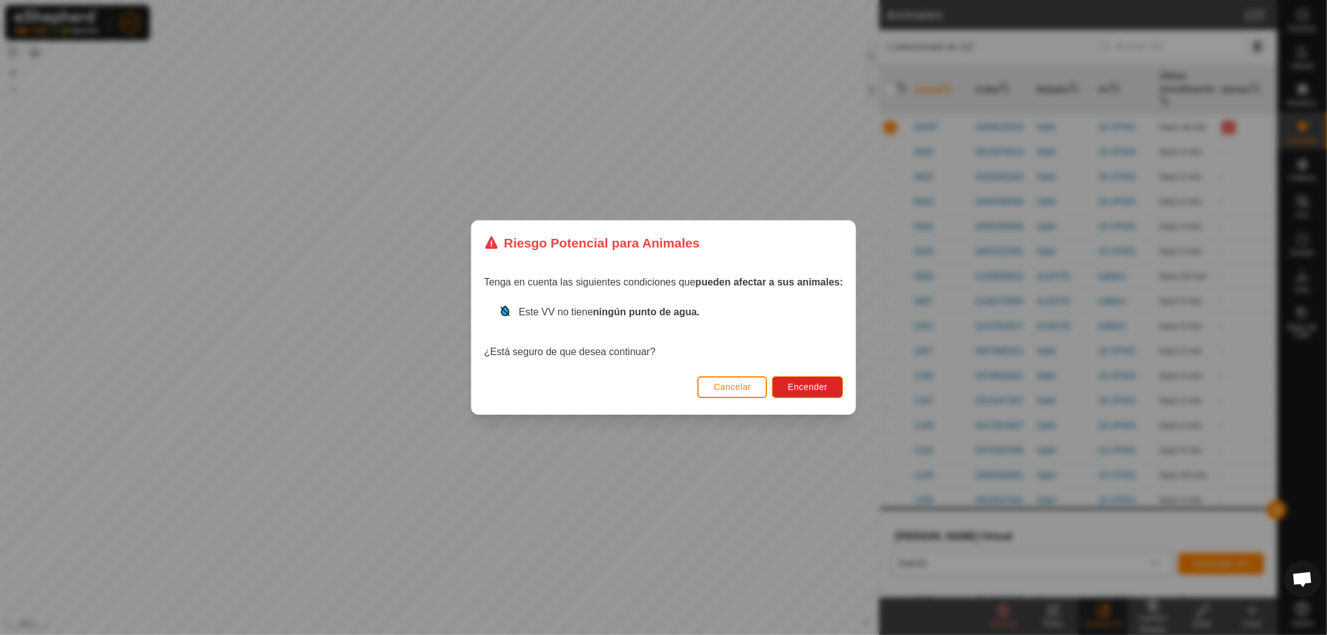  Describe the element at coordinates (808, 387) in the screenshot. I see `span: Encender` at that location.